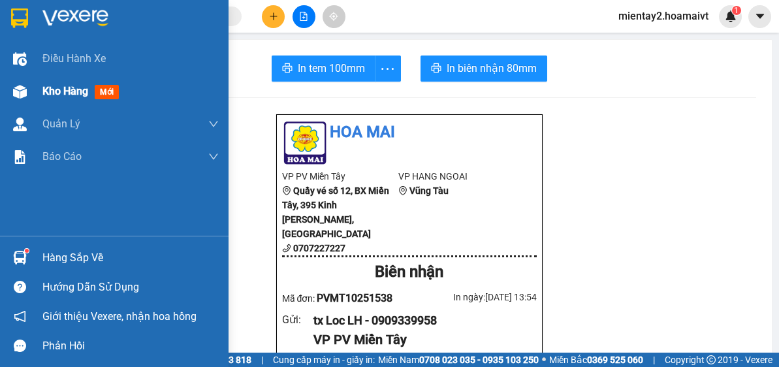  Describe the element at coordinates (20, 287) in the screenshot. I see `span: question-circle` at that location.